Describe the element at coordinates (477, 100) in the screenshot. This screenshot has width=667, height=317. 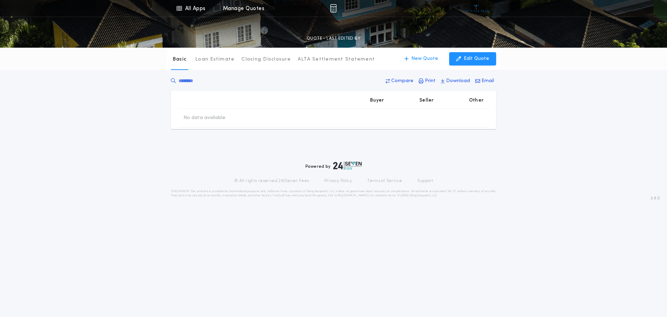
I see `p: Other` at that location.